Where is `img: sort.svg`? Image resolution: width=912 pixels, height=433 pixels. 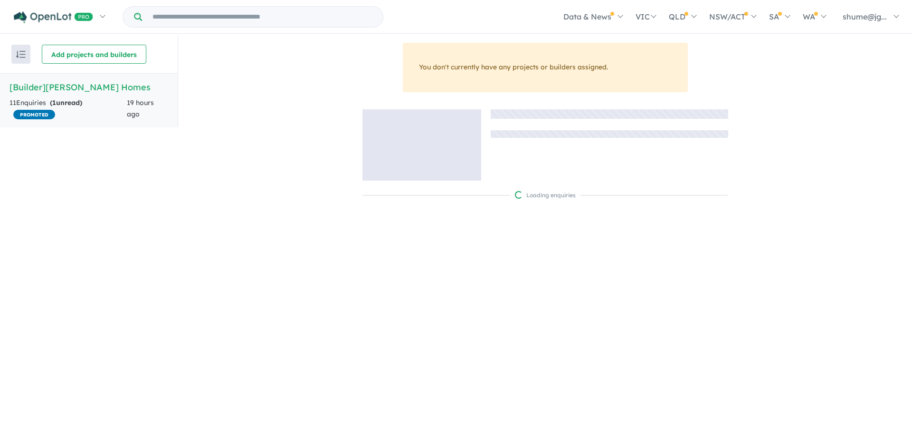
img: sort.svg is located at coordinates (21, 54).